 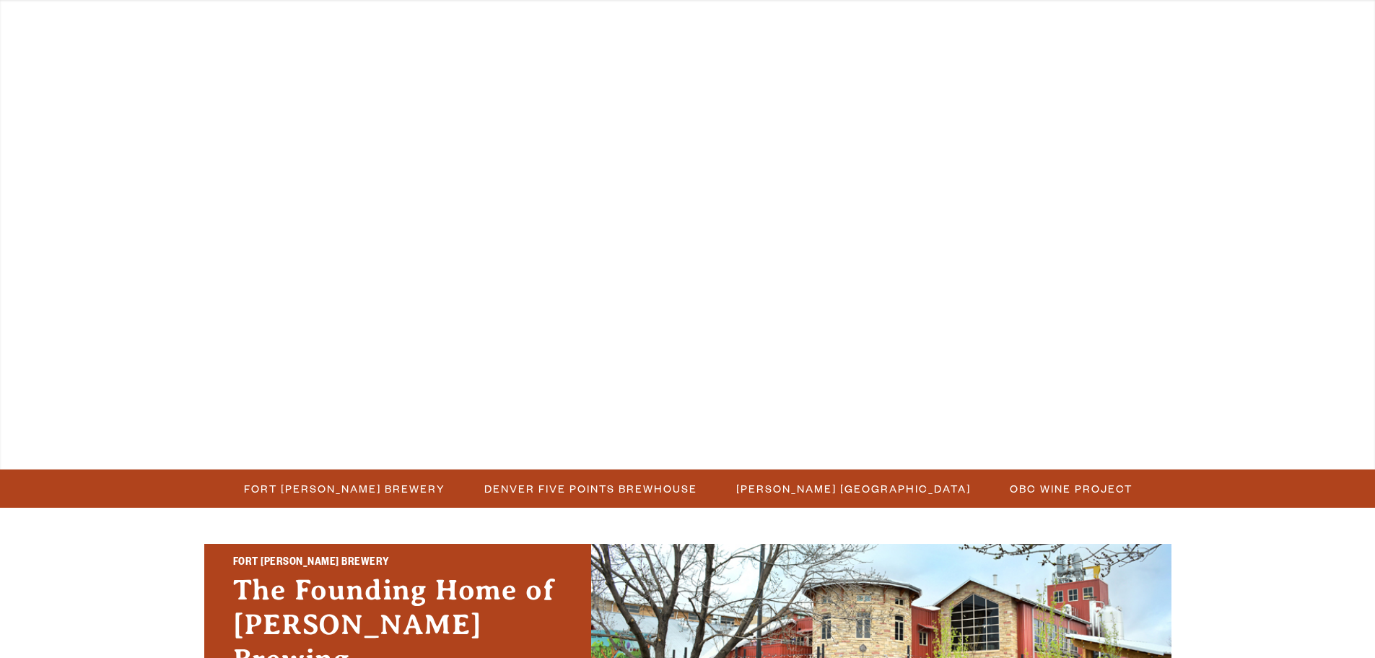 I want to click on span: Our Story, so click(x=827, y=24).